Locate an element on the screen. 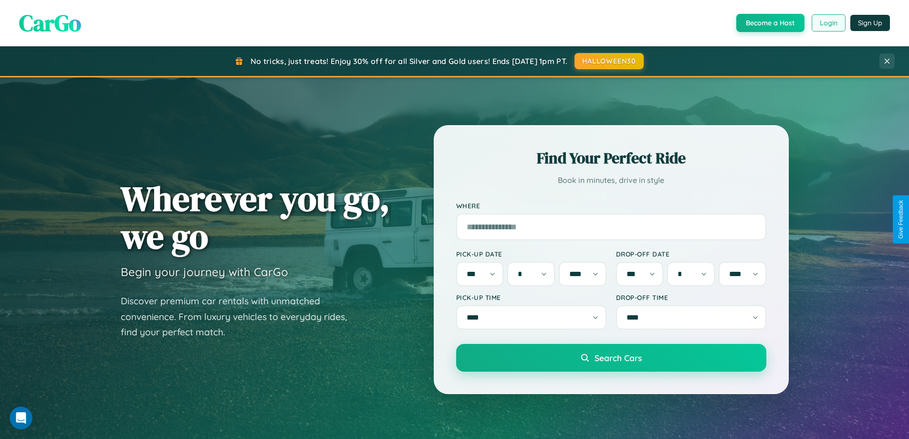  div: Give Feedback is located at coordinates (901, 219).